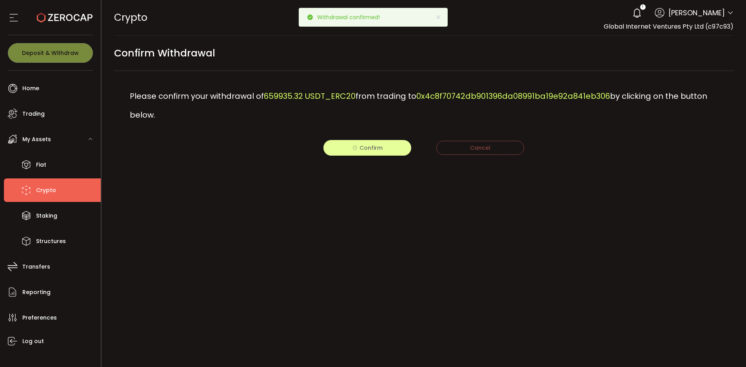 The height and width of the screenshot is (367, 746). What do you see at coordinates (197, 96) in the screenshot?
I see `span: Please confirm your withdrawal of` at bounding box center [197, 96].